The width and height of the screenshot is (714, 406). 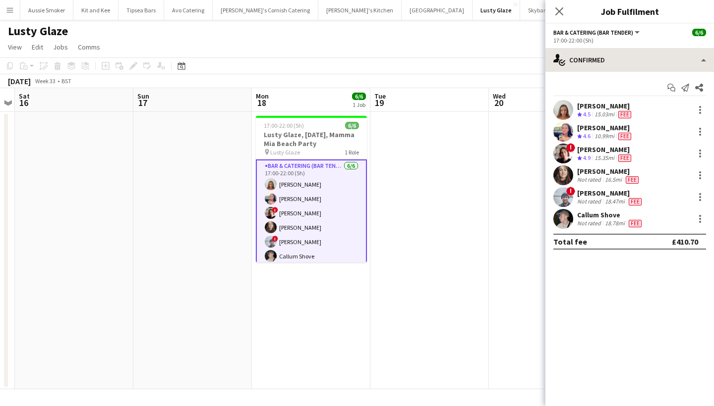 I want to click on span: Sat, so click(x=24, y=96).